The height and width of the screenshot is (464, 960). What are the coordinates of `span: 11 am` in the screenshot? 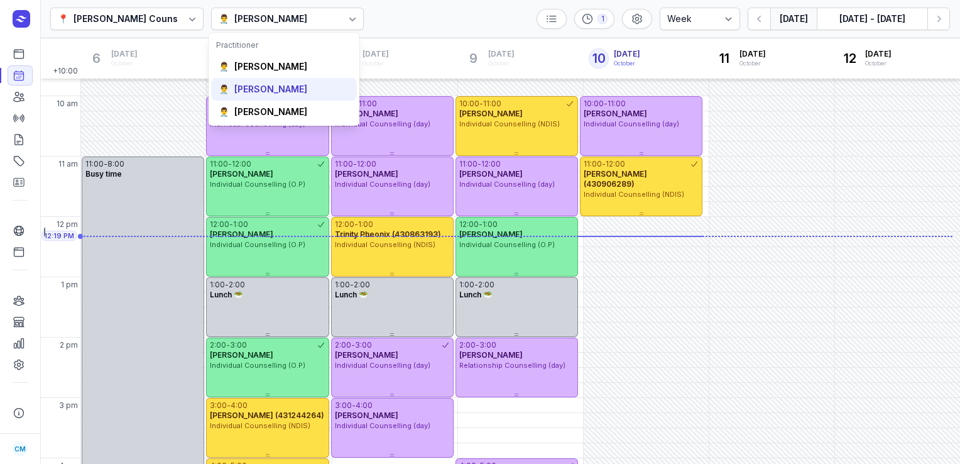 It's located at (68, 164).